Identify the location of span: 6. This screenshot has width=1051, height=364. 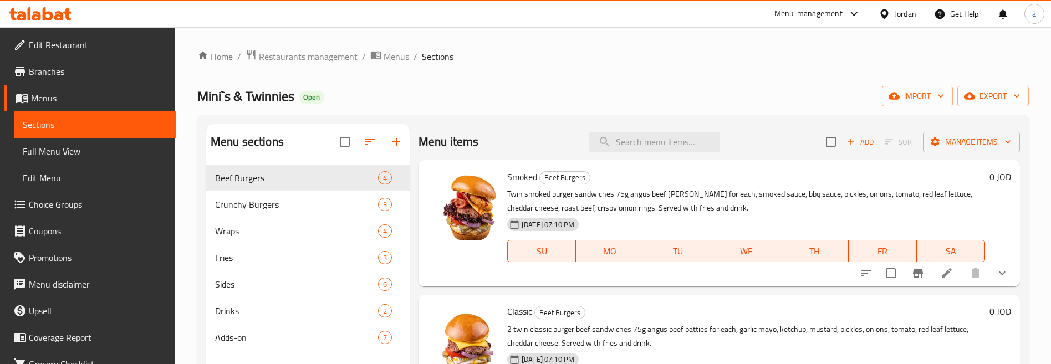
(385, 284).